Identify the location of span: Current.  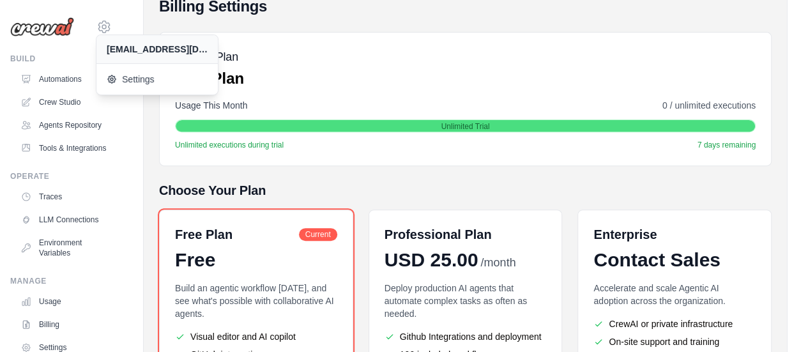
(318, 234).